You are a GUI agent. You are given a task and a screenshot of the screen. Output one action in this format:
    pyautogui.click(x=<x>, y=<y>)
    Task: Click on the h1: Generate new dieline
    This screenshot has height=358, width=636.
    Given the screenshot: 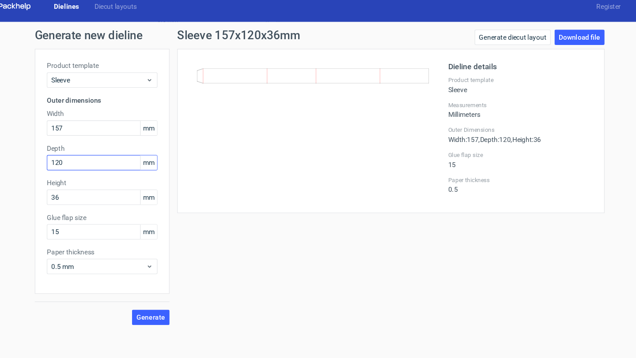 What is the action you would take?
    pyautogui.click(x=318, y=41)
    